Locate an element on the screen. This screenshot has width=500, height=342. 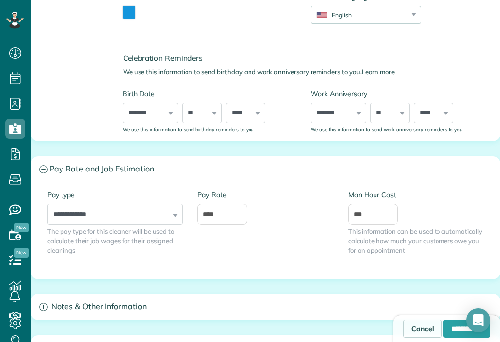
div: English is located at coordinates (360, 15).